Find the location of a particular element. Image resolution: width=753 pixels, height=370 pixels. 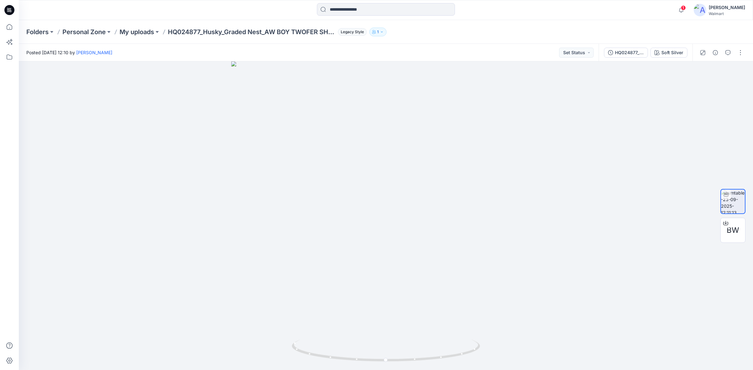

a: My uploads is located at coordinates (137, 32).